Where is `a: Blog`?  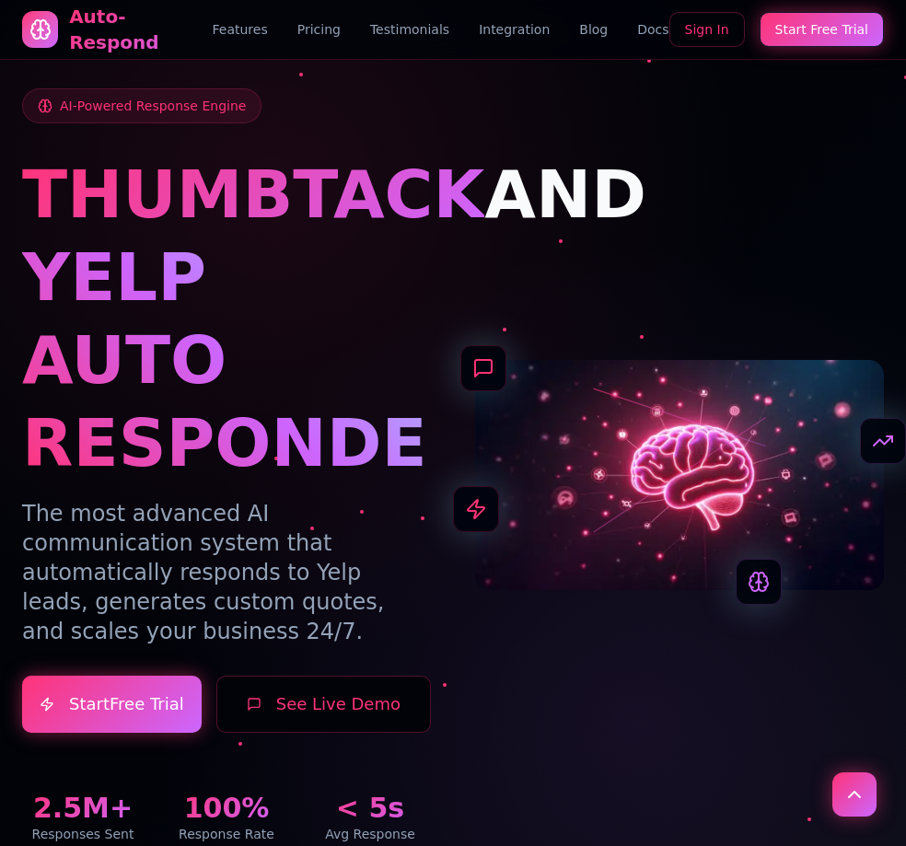 a: Blog is located at coordinates (593, 29).